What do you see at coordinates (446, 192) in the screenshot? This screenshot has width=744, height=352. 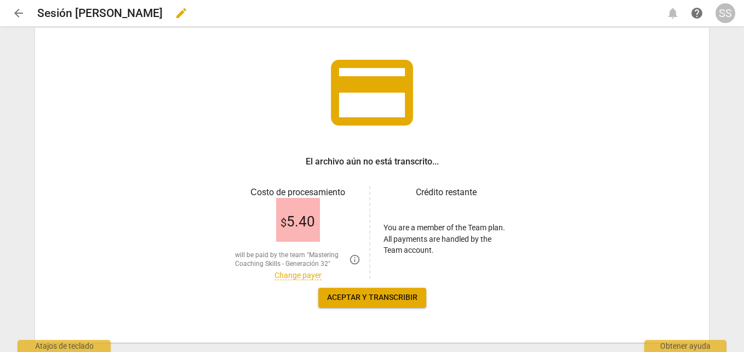 I see `h3: Crédito restante` at bounding box center [446, 192].